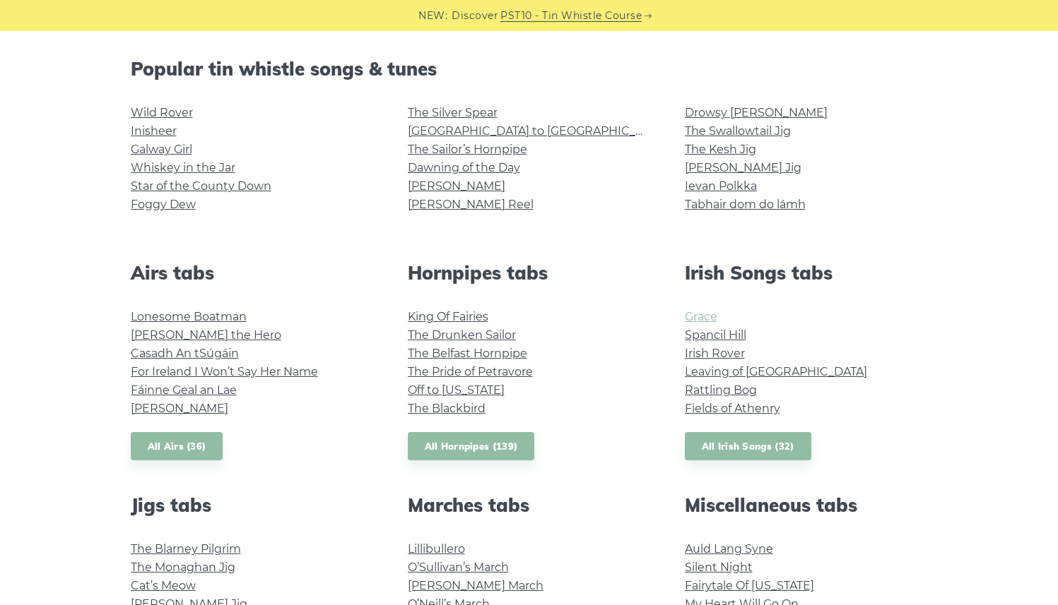 This screenshot has width=1058, height=605. Describe the element at coordinates (183, 167) in the screenshot. I see `a: Whiskey in the Jar` at that location.